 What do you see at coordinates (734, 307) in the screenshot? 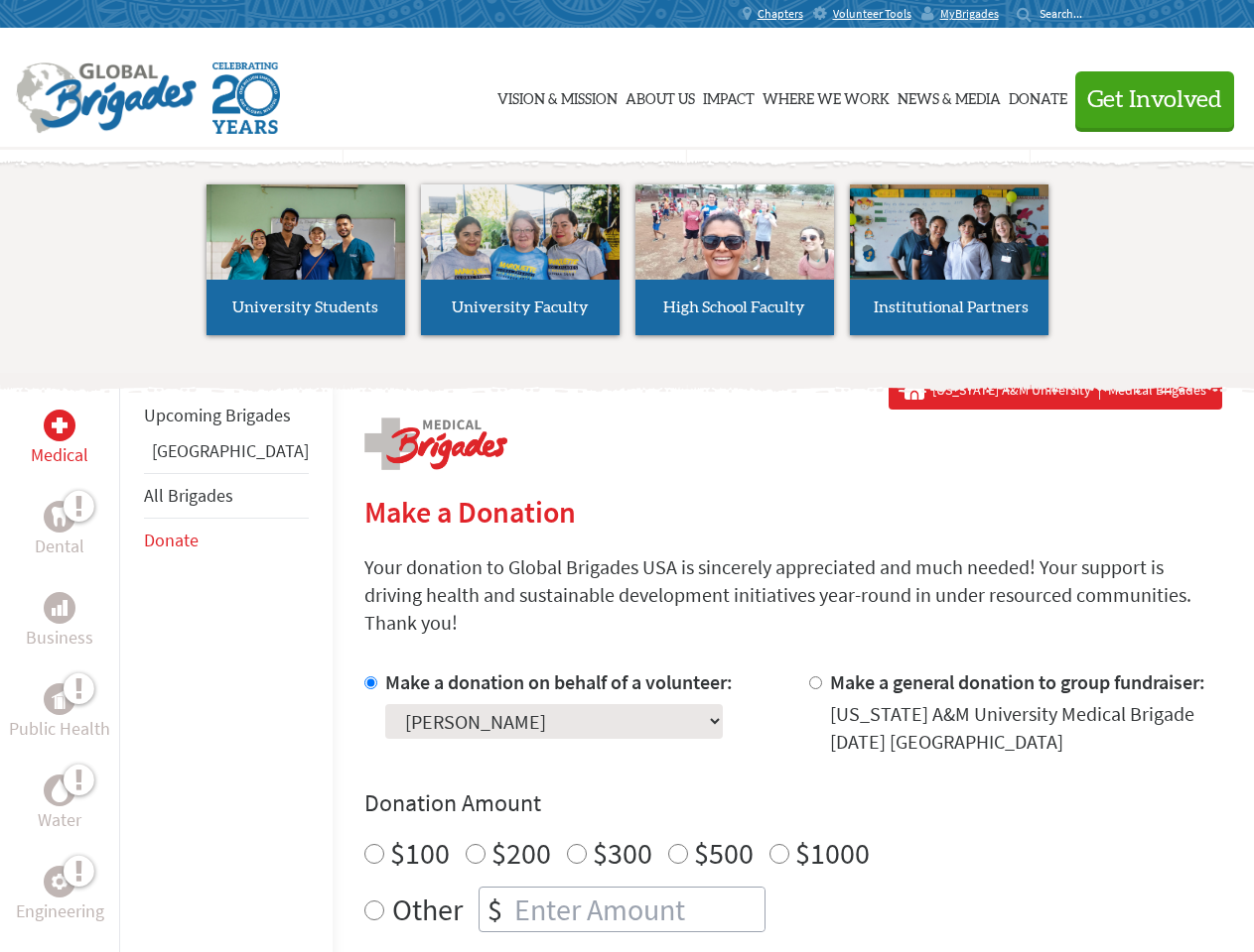
I see `span: High School Faculty` at bounding box center [734, 307].